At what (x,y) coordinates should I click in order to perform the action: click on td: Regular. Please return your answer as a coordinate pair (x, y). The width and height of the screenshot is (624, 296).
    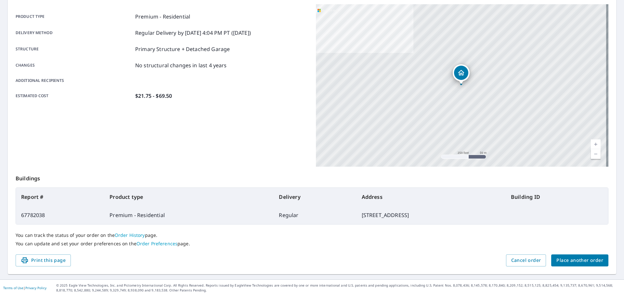
    Looking at the image, I should click on (315, 215).